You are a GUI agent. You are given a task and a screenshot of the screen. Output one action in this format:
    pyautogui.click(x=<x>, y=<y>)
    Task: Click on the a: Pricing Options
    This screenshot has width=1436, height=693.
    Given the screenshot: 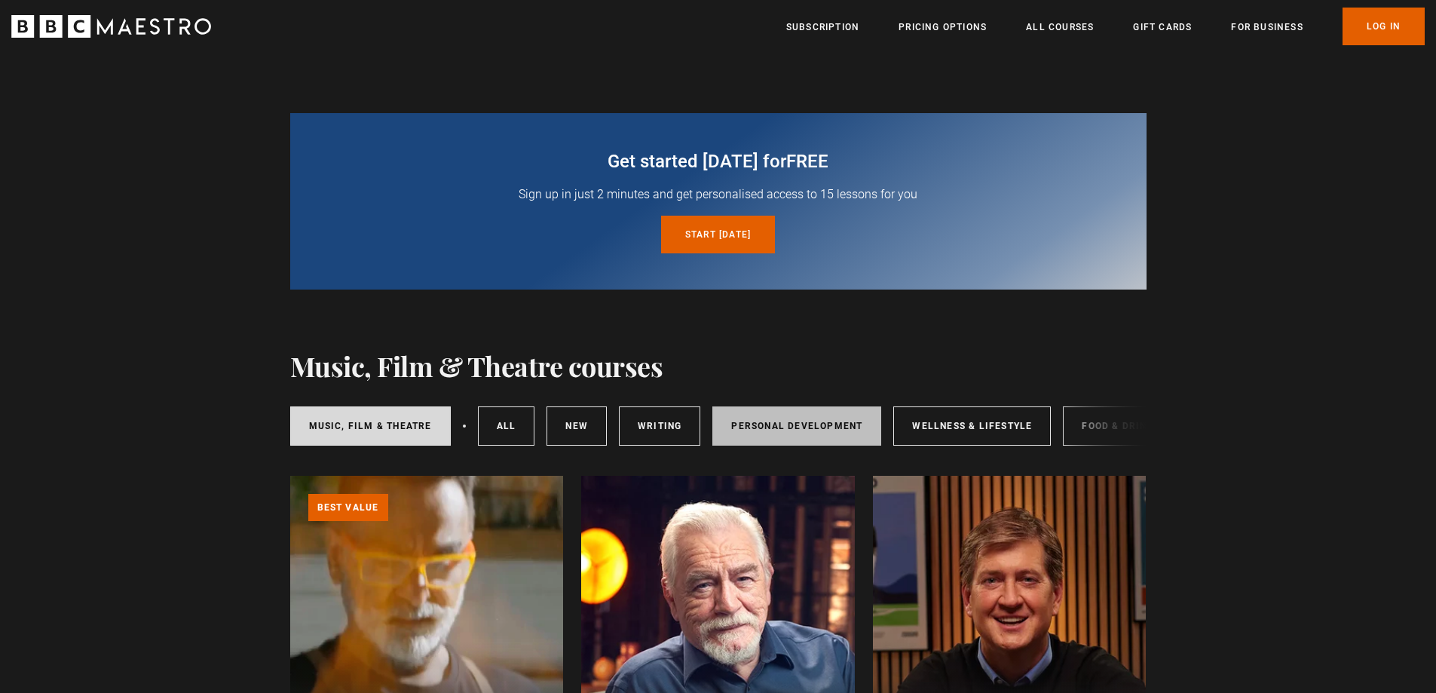 What is the action you would take?
    pyautogui.click(x=942, y=27)
    